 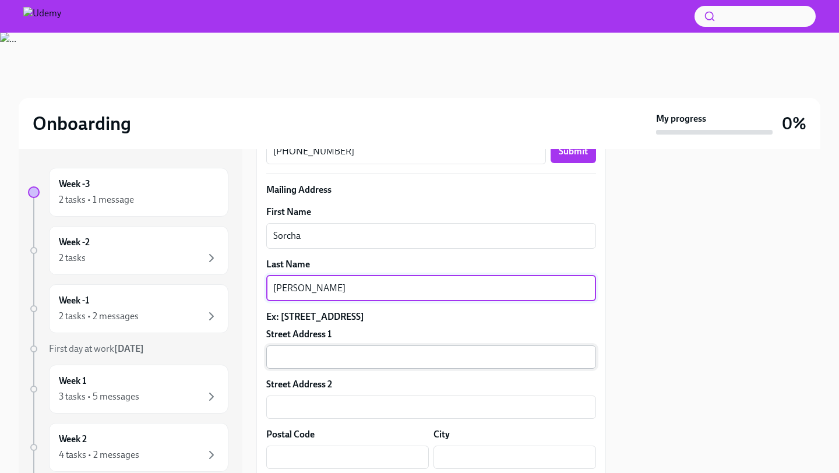 I want to click on label: Street Address 2, so click(x=299, y=385).